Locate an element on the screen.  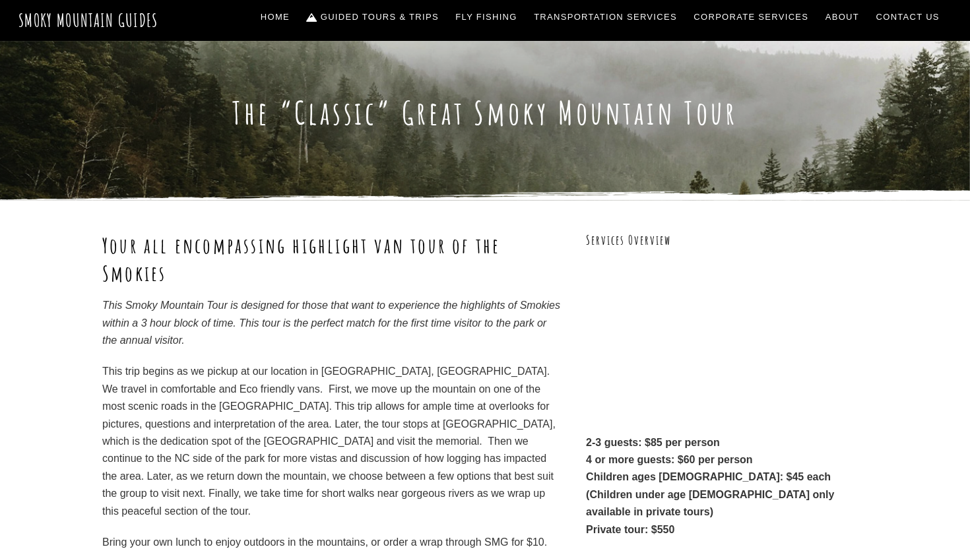
span: Smoky Mountain Guides is located at coordinates (88, 20).